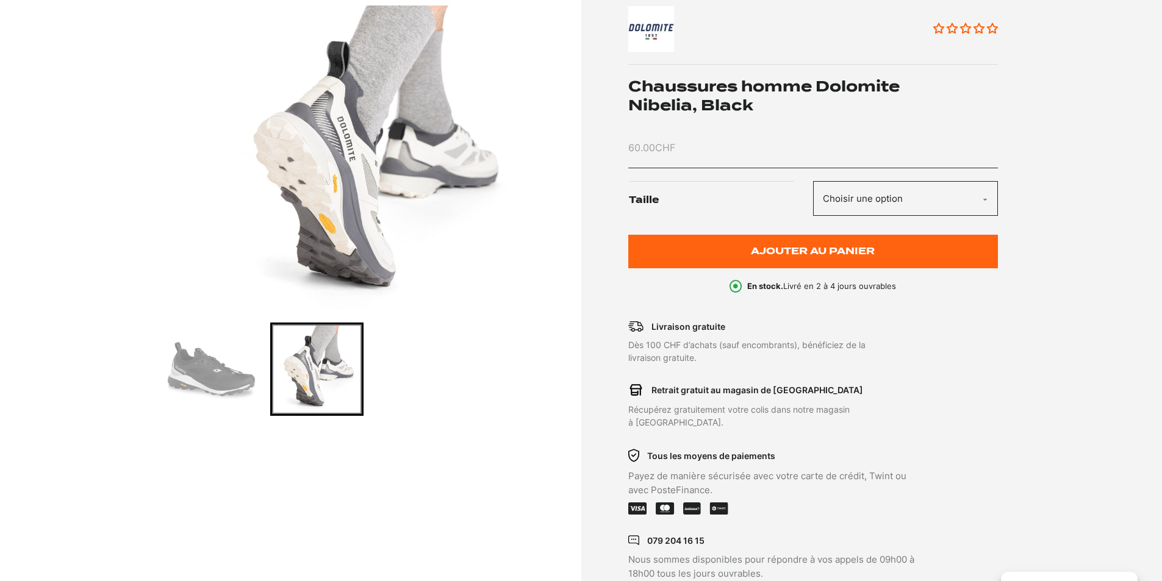 The width and height of the screenshot is (1162, 581). What do you see at coordinates (813, 251) in the screenshot?
I see `button: Ajouter au panier` at bounding box center [813, 251].